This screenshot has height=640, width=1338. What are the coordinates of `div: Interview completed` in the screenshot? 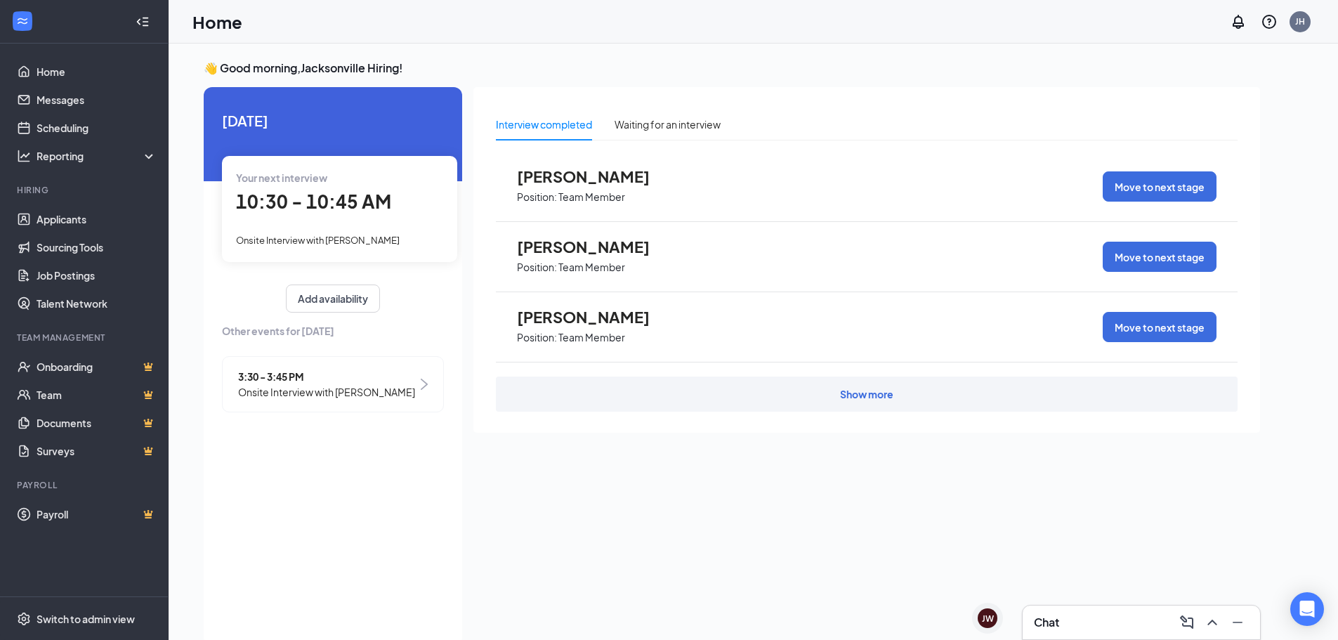 It's located at (544, 124).